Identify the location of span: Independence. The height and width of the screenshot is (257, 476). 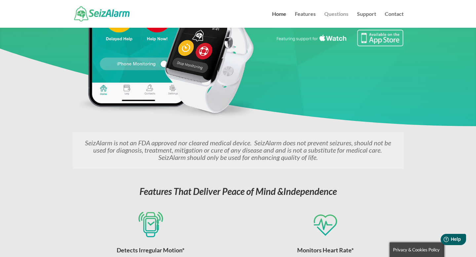
(310, 191).